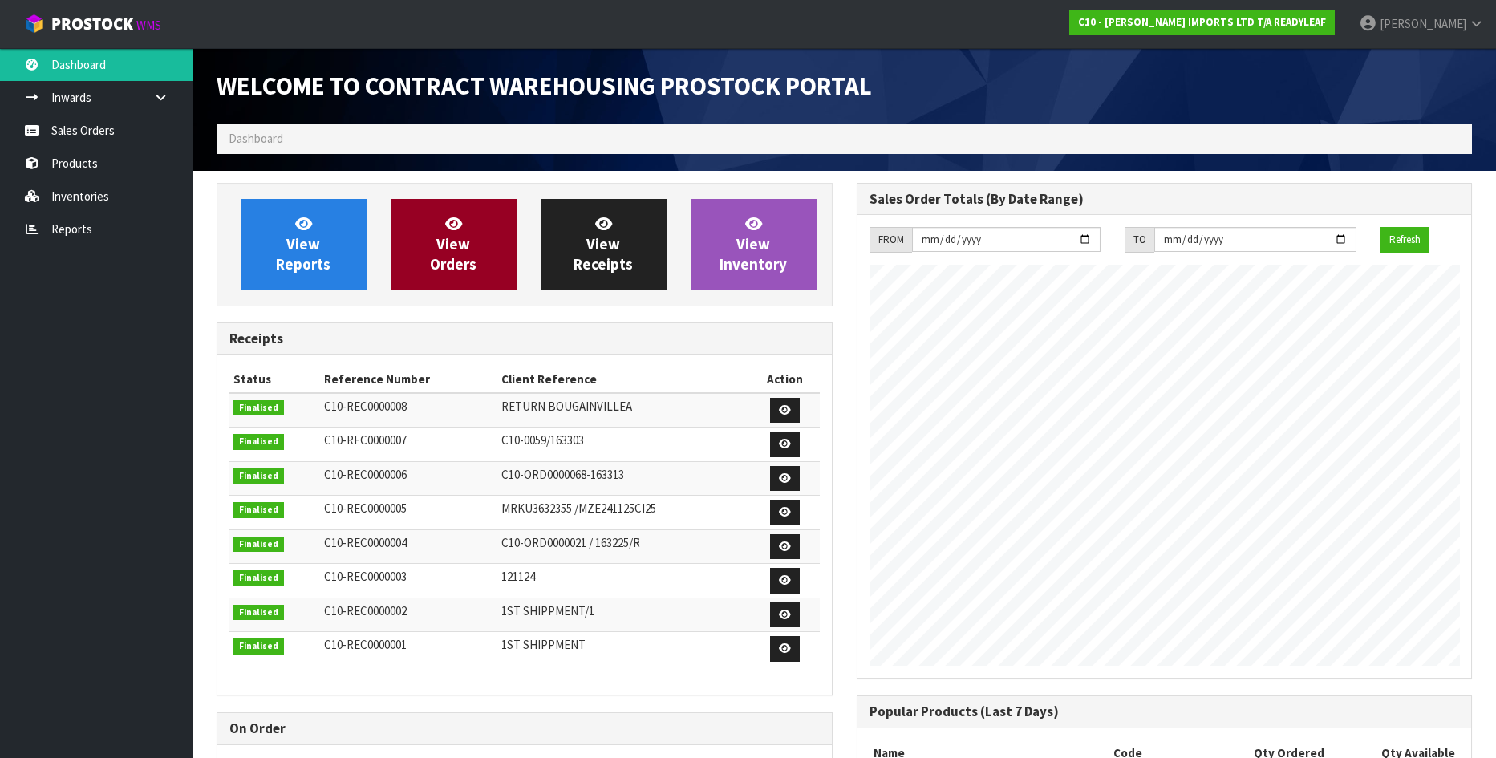 Image resolution: width=1496 pixels, height=758 pixels. Describe the element at coordinates (548, 610) in the screenshot. I see `span: 1ST SHIPPMENT/1` at that location.